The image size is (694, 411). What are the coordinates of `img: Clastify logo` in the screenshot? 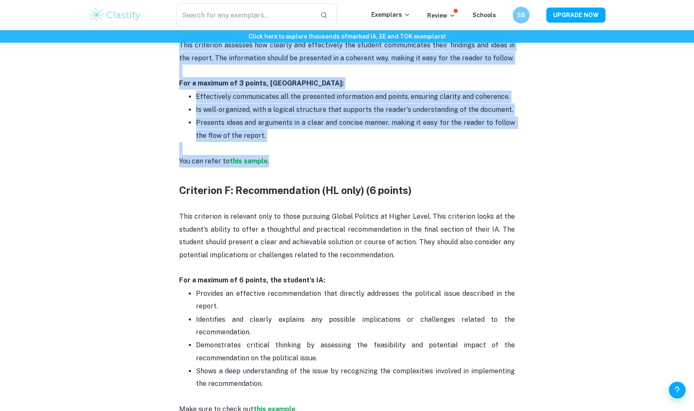 It's located at (115, 15).